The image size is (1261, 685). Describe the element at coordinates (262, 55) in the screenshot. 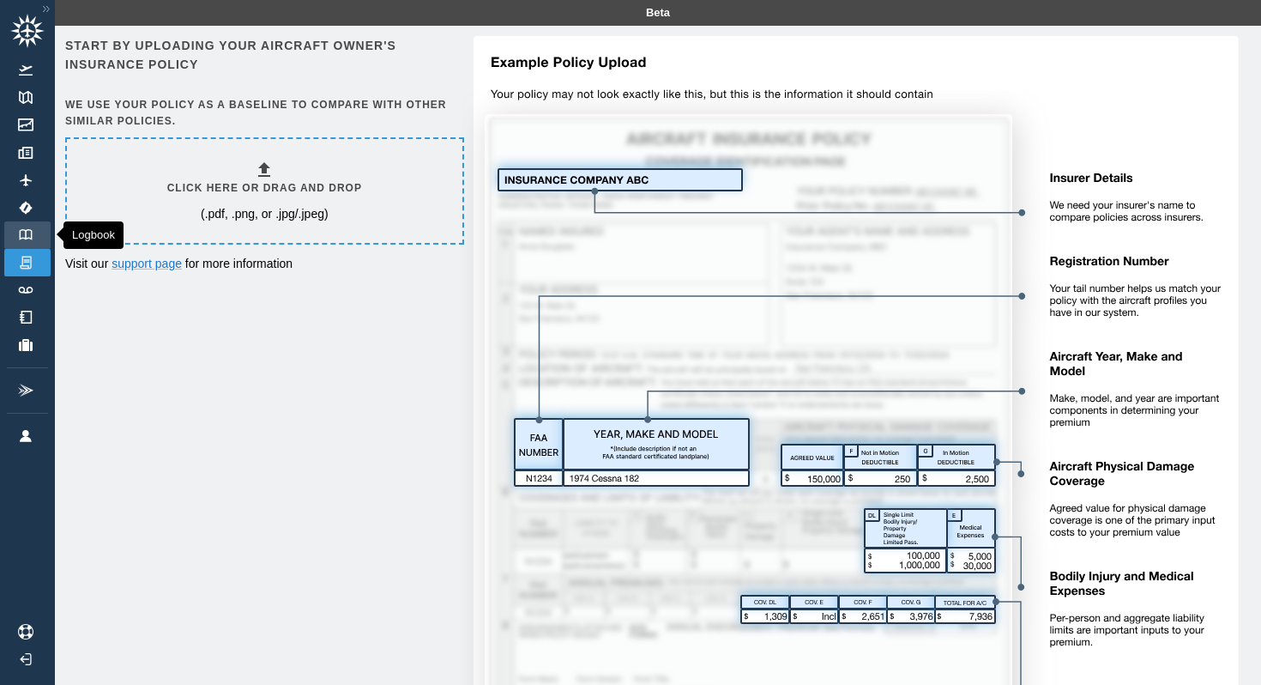

I see `h6: Start by uploading your aircraft owner's insurance policy` at that location.